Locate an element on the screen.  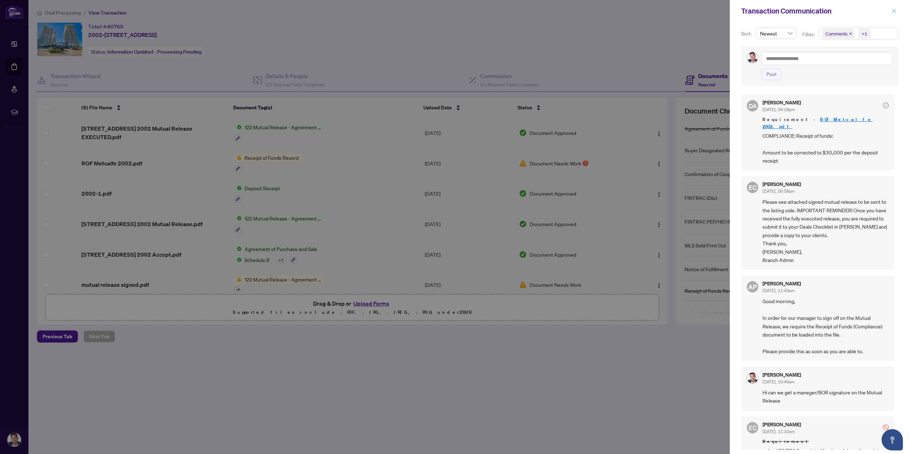
span: Newest is located at coordinates (776, 33).